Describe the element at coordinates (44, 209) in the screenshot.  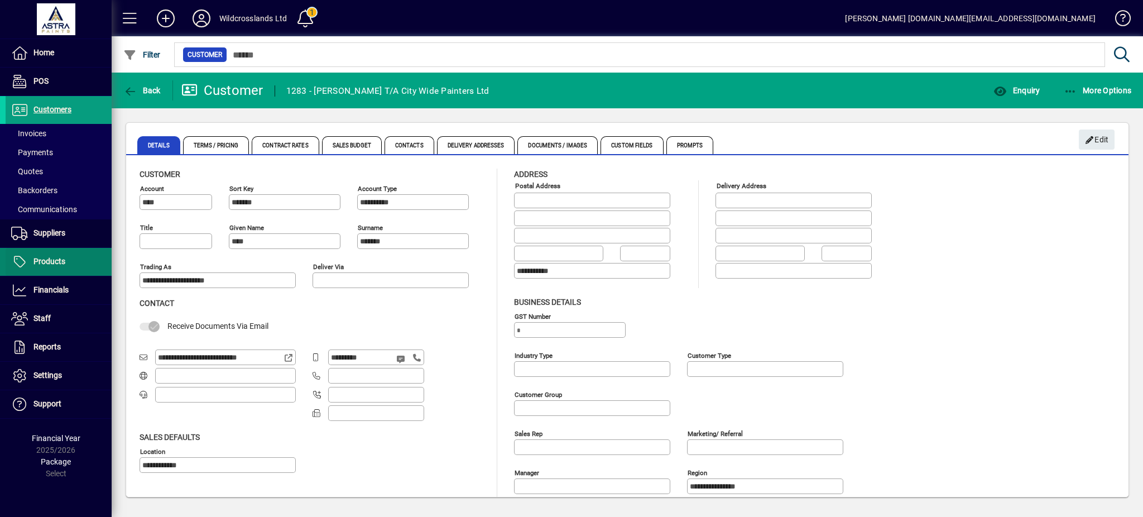
I see `span: Communications` at that location.